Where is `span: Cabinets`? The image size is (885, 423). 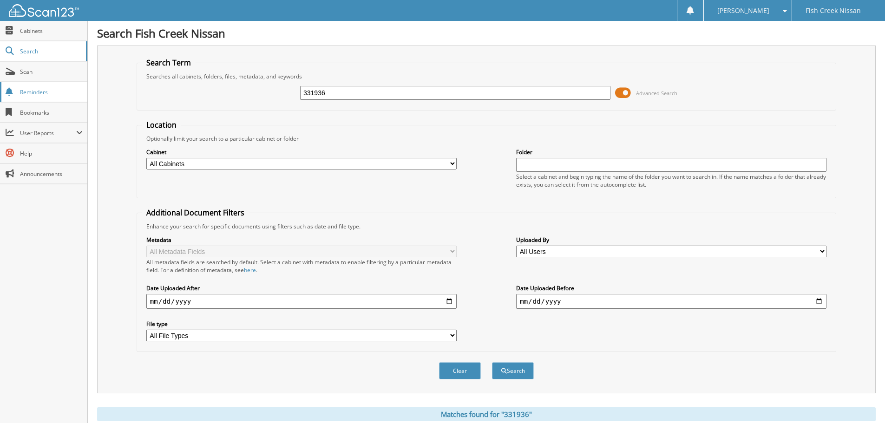
span: Cabinets is located at coordinates (51, 31).